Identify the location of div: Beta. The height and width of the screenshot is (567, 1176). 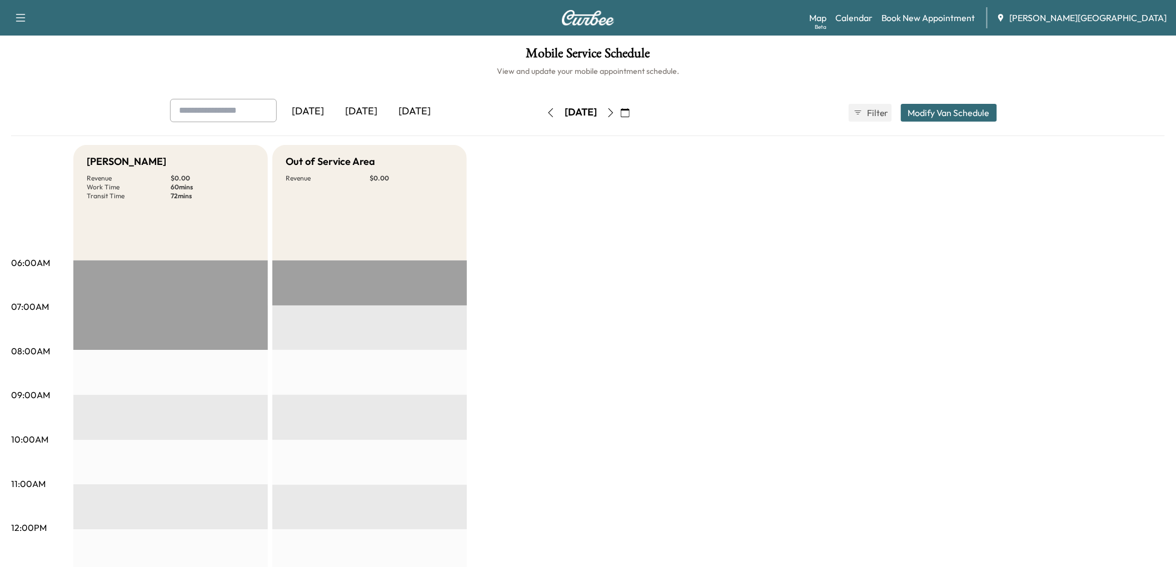
(820, 27).